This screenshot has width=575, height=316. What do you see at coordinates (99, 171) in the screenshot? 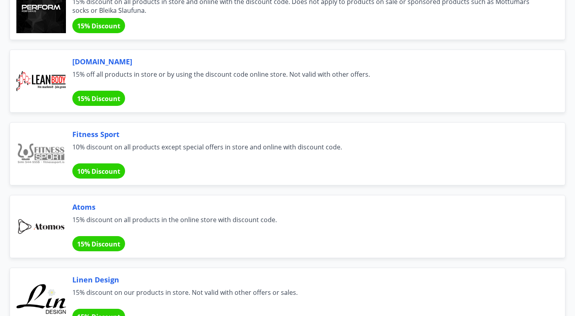
I see `font: 10% Discount` at bounding box center [99, 171].